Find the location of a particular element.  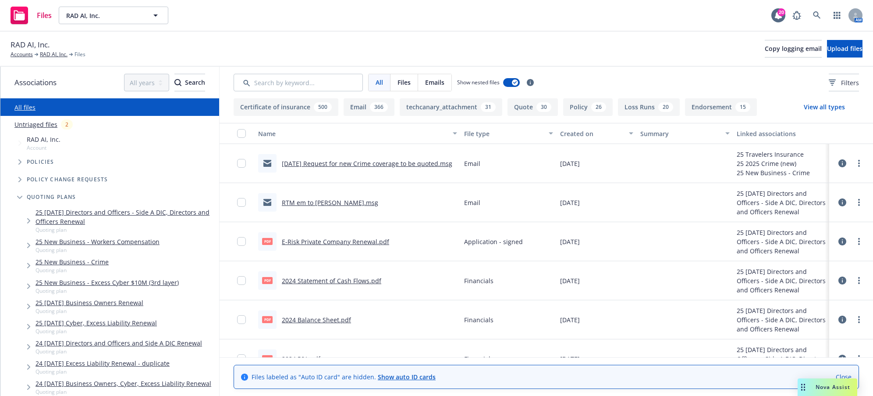

svg: Search is located at coordinates (178, 82).